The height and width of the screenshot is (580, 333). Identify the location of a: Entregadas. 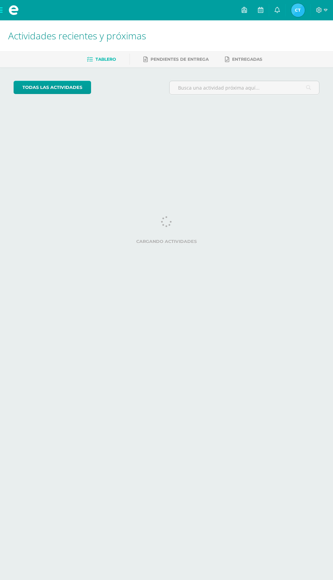
(243, 59).